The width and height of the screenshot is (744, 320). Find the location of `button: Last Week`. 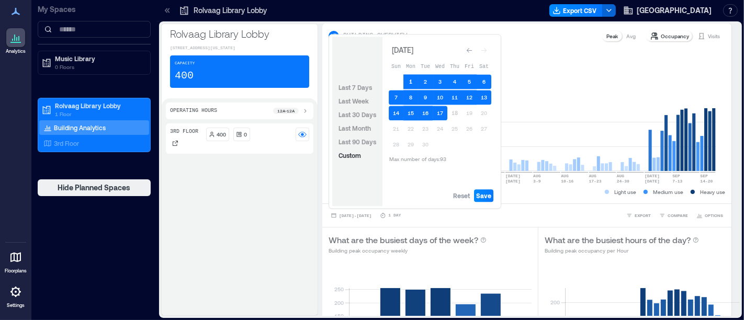

button: Last Week is located at coordinates (354, 101).